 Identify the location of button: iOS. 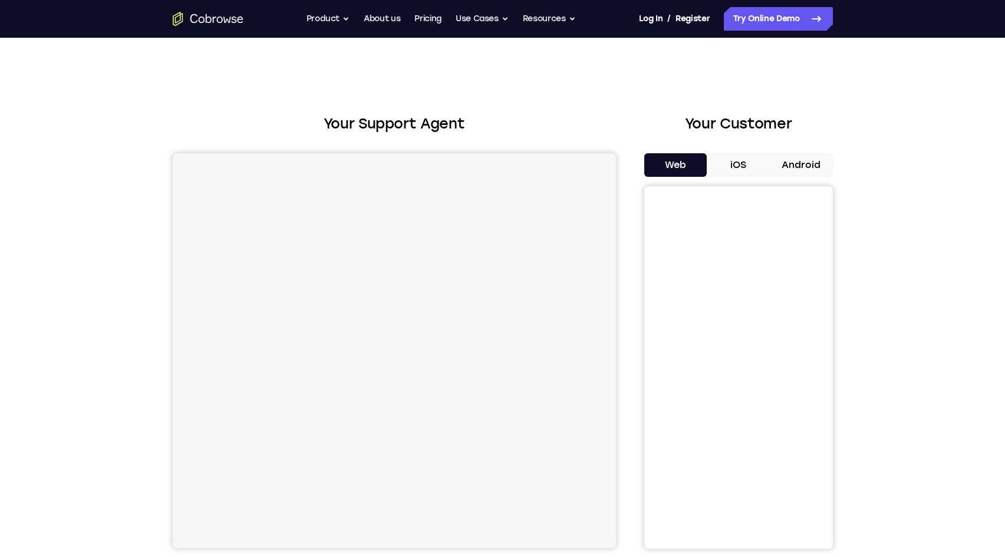
(738, 165).